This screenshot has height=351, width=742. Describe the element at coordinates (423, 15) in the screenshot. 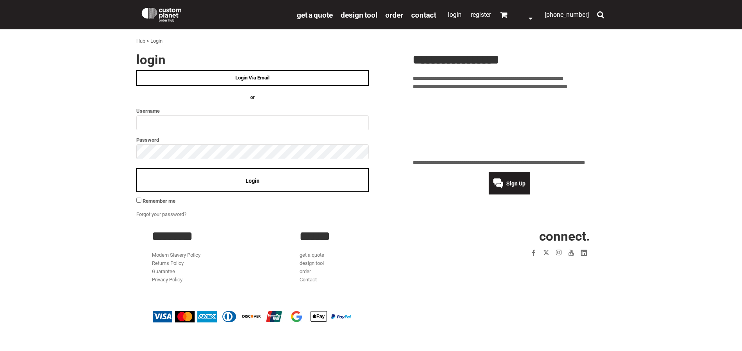

I see `span: Contact` at that location.